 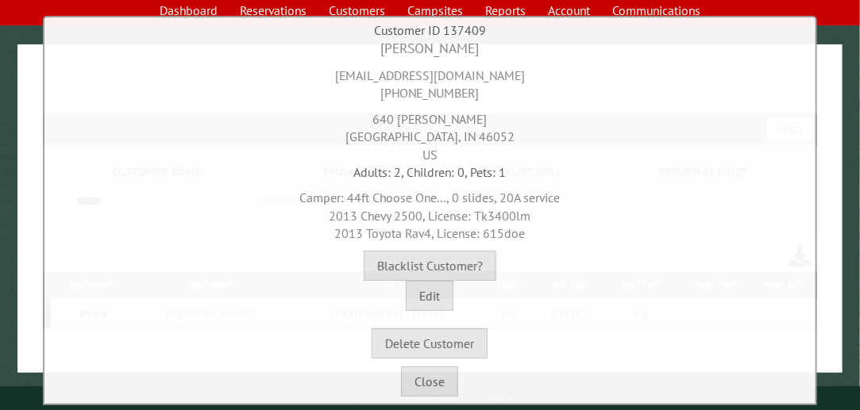 I want to click on button: Delete Customer, so click(x=429, y=344).